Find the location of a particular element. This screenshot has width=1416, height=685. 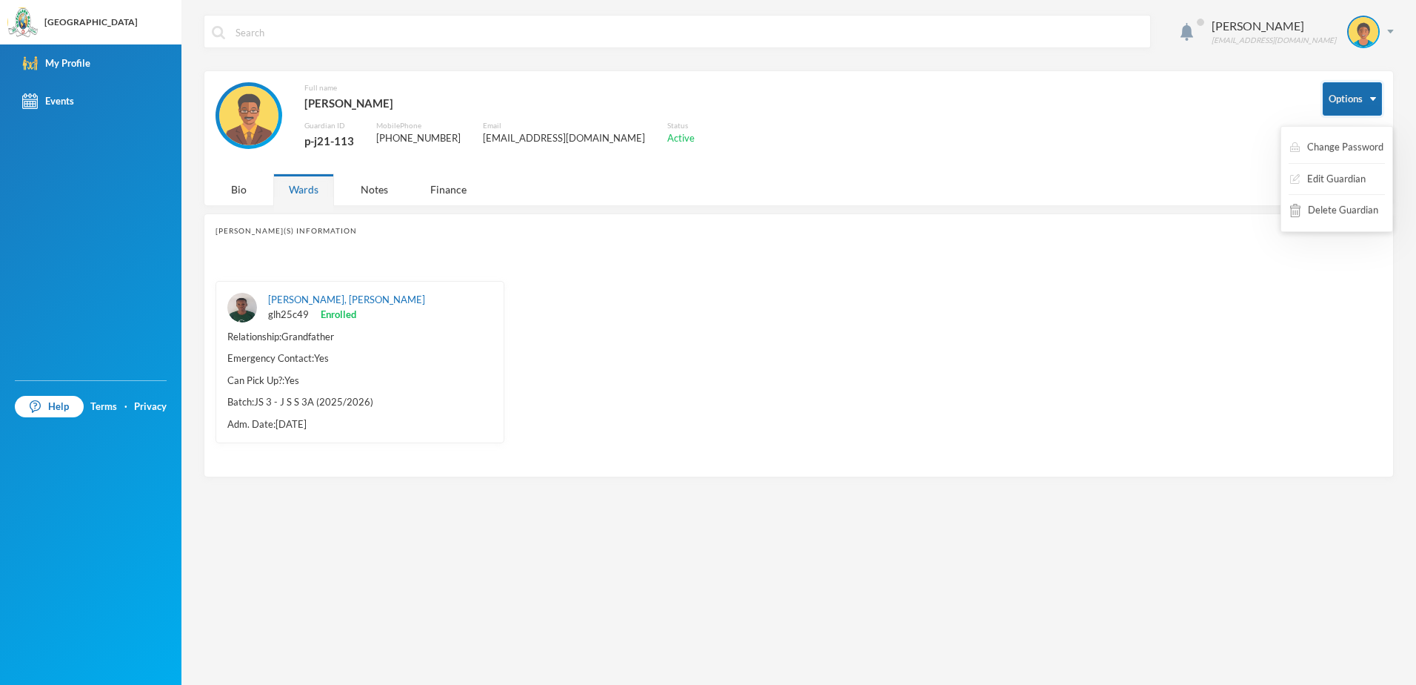

a: Terms is located at coordinates (104, 407).